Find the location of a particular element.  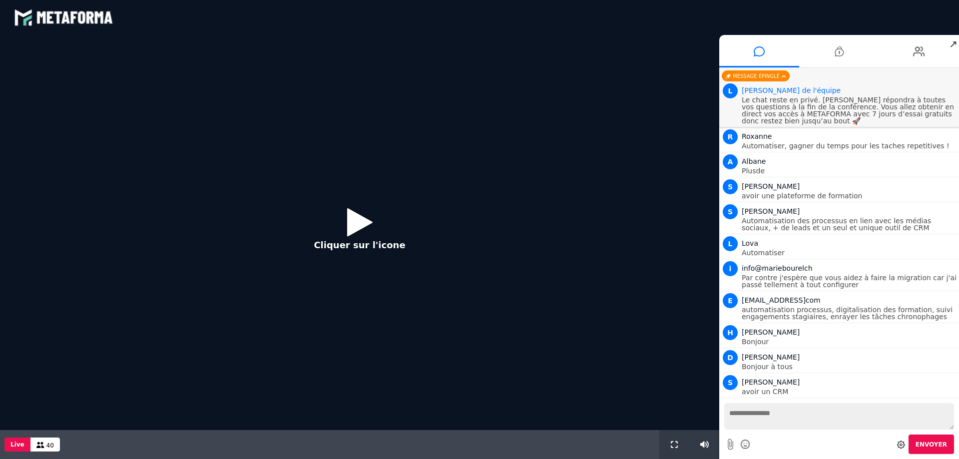

span: Roxanne is located at coordinates (757, 136).